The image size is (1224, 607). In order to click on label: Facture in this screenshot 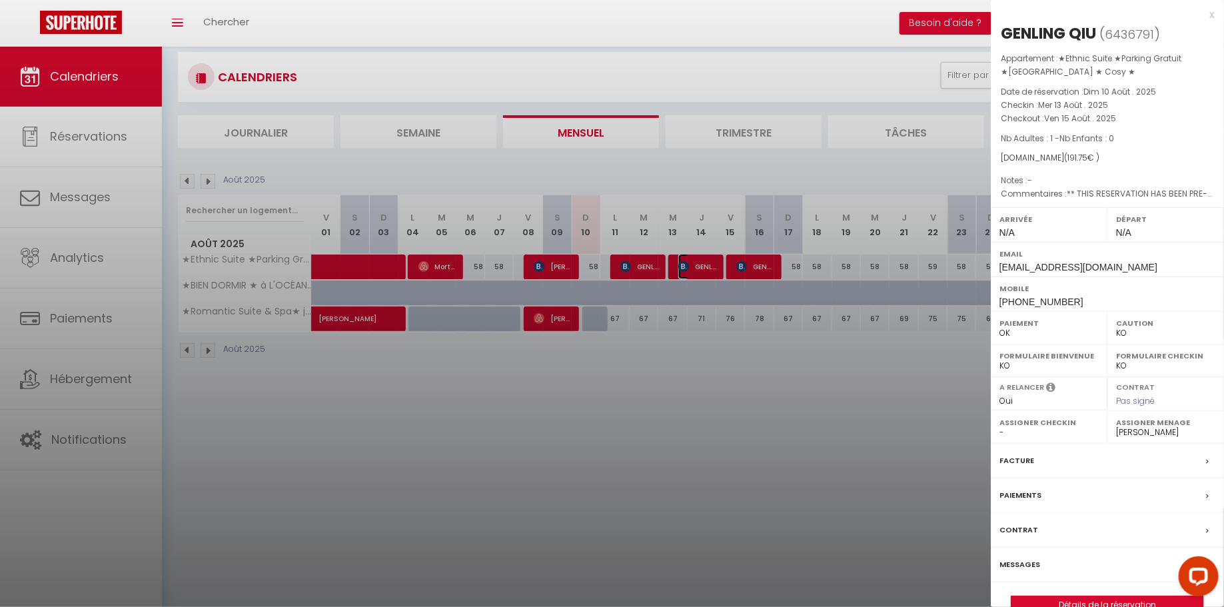, I will do `click(1017, 461)`.